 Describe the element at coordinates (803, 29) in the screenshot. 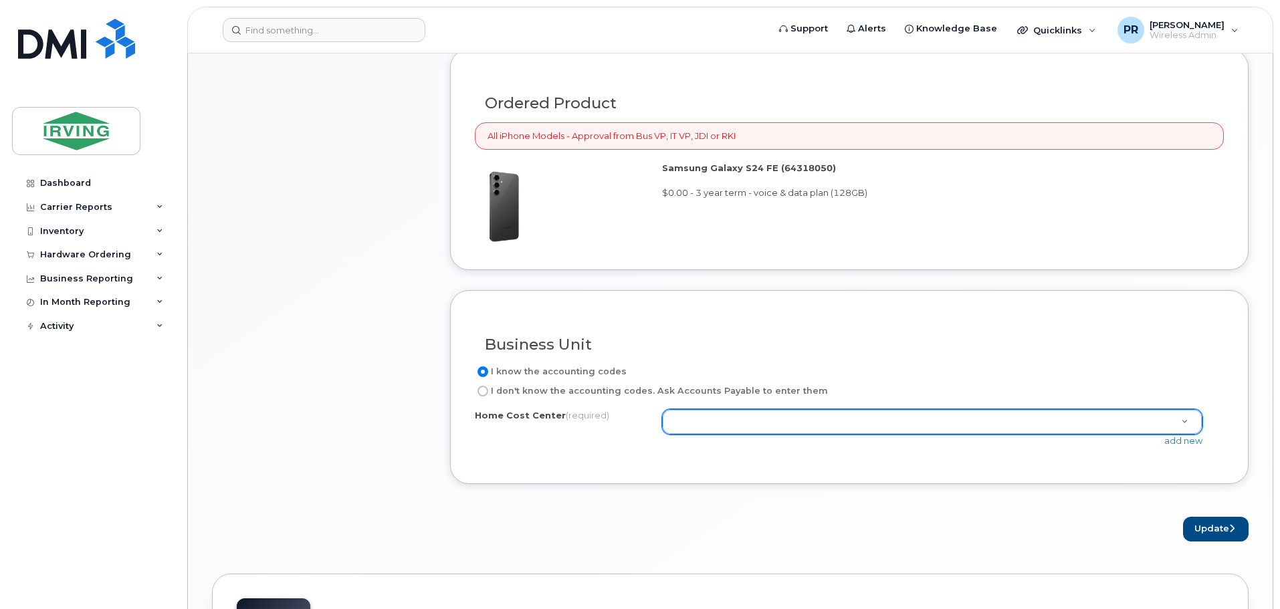

I see `a: Support` at that location.